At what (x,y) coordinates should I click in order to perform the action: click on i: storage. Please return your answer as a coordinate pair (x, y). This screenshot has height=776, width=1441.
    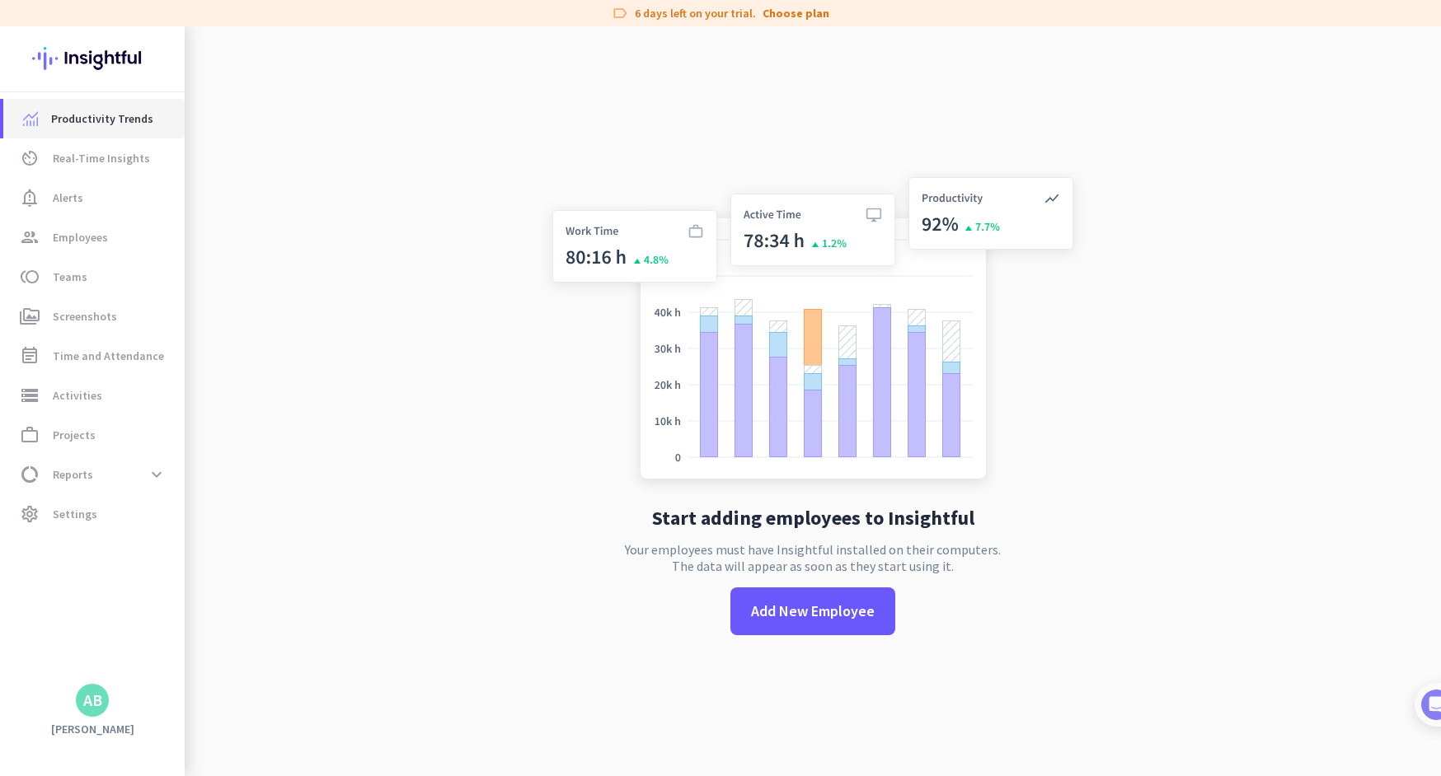
    Looking at the image, I should click on (30, 396).